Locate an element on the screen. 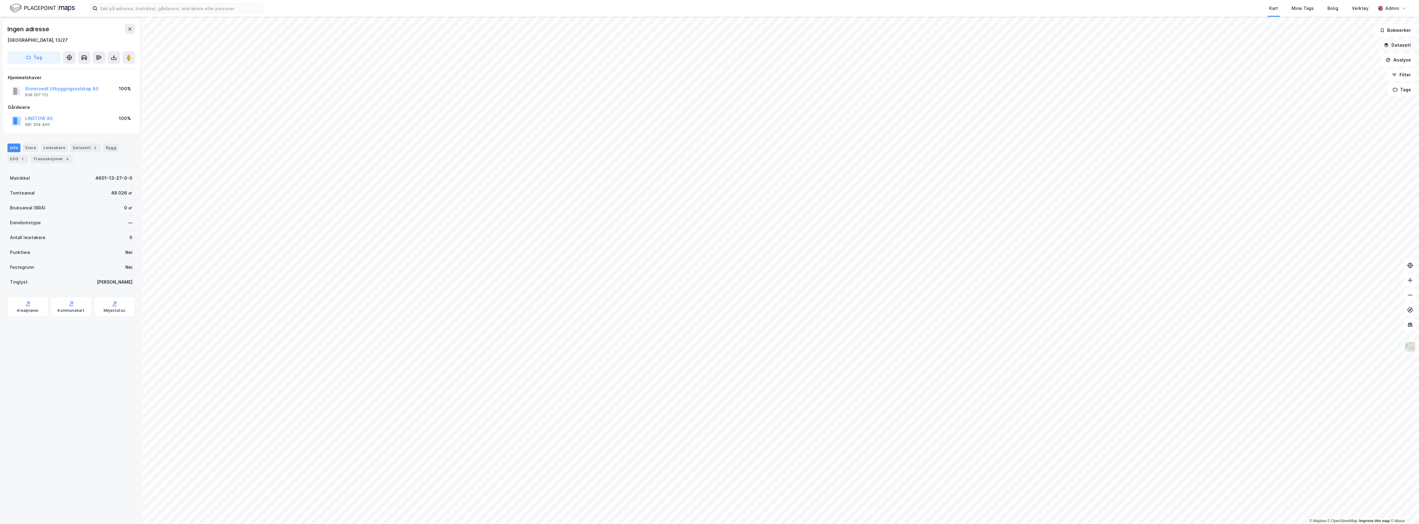  div: 1 is located at coordinates (23, 159).